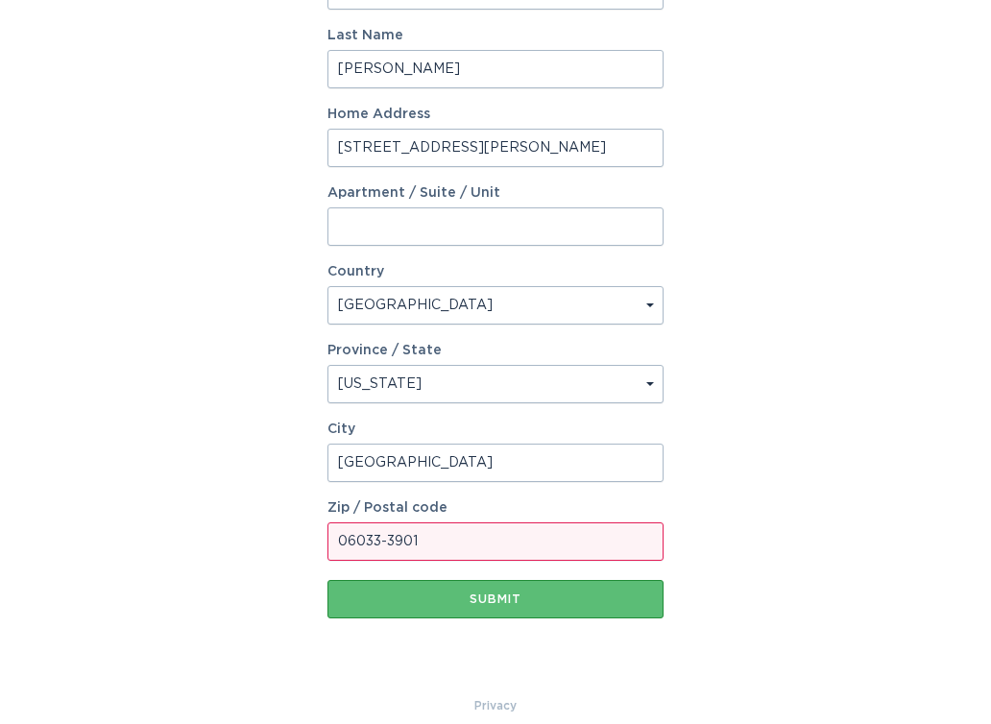 Image resolution: width=991 pixels, height=724 pixels. I want to click on label: Province / State, so click(384, 351).